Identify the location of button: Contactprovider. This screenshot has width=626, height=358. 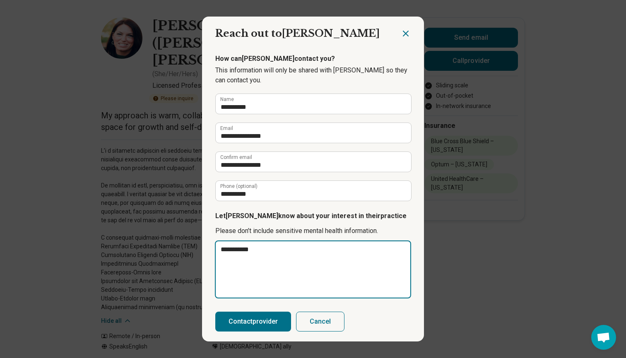
(253, 322).